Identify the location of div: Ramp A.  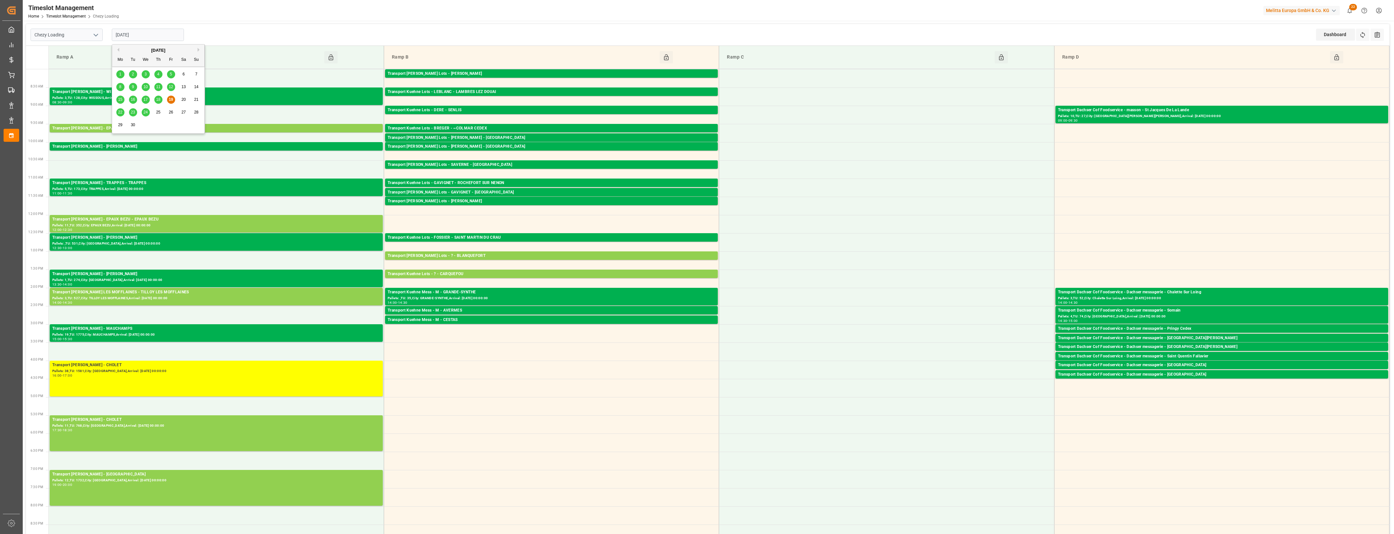
(189, 57).